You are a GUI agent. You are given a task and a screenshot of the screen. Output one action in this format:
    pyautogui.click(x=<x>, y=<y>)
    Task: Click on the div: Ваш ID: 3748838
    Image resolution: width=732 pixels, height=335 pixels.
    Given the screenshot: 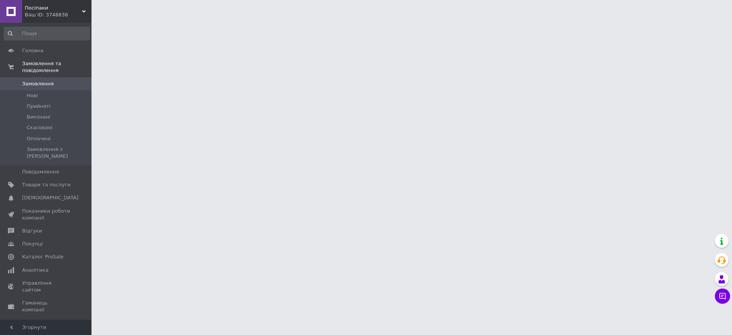 What is the action you would take?
    pyautogui.click(x=58, y=15)
    